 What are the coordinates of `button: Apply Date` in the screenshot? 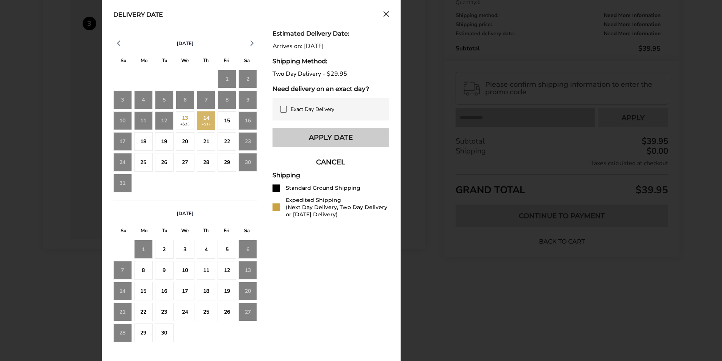 It's located at (331, 137).